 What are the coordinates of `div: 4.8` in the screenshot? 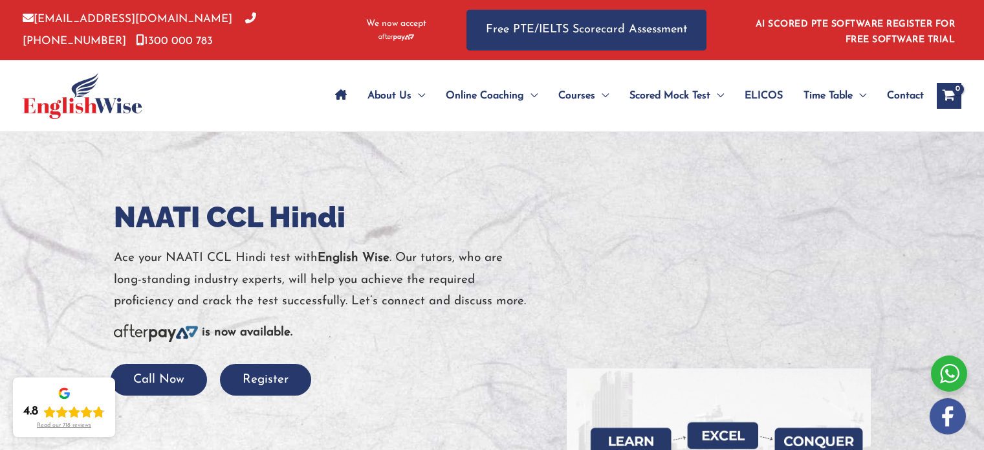 It's located at (30, 412).